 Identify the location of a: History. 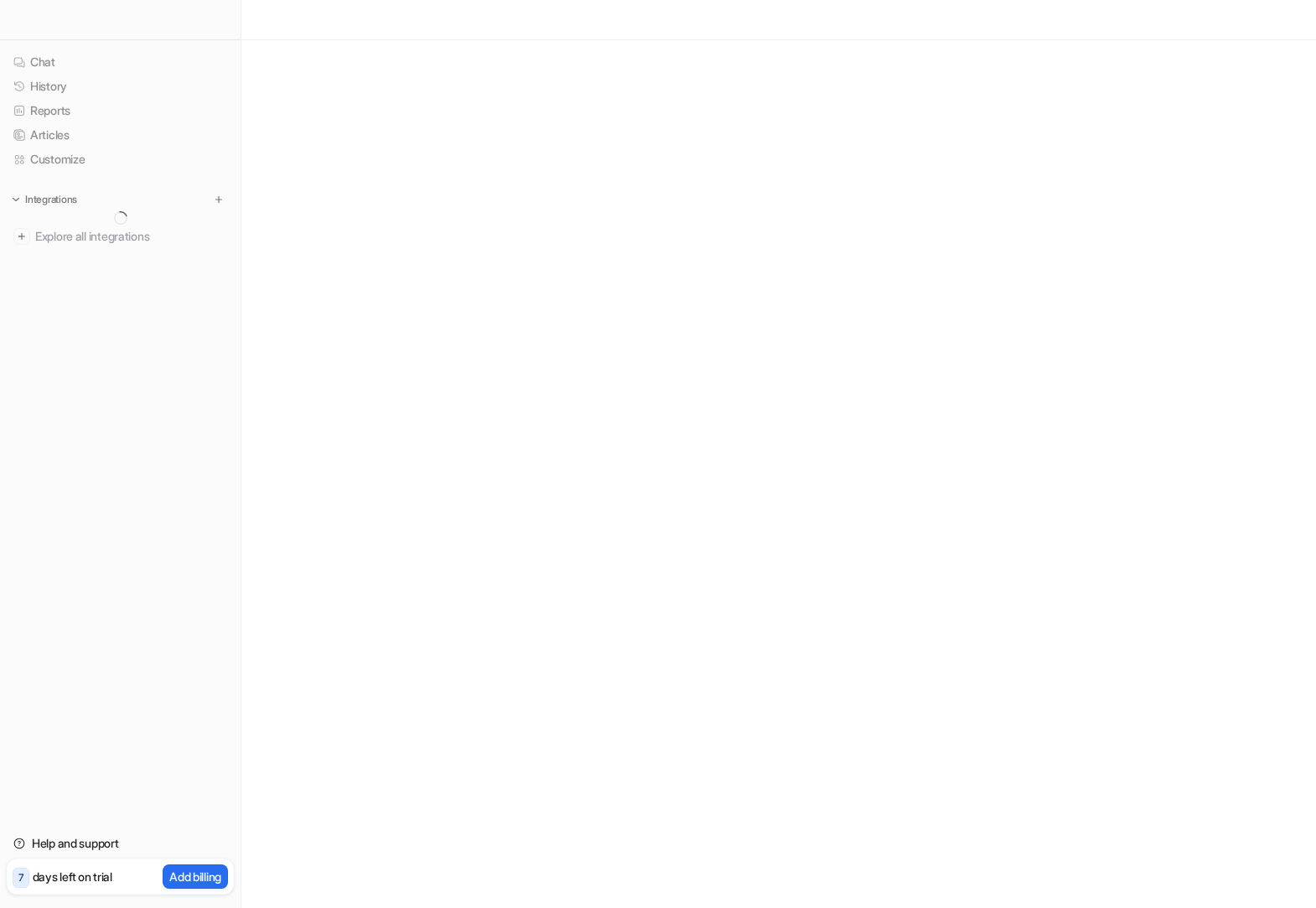
(119, 87).